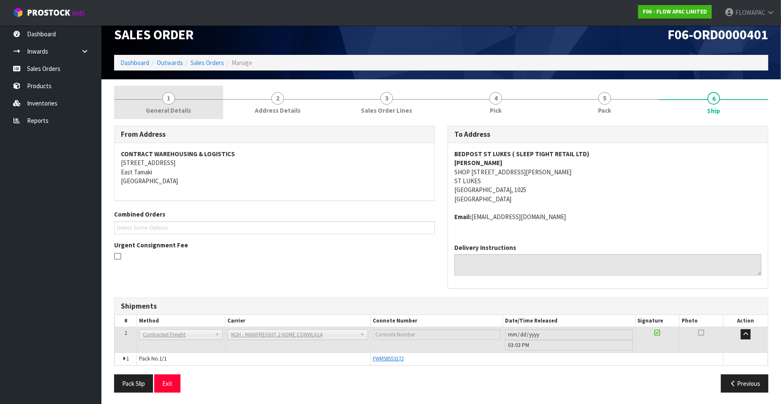 This screenshot has width=781, height=404. Describe the element at coordinates (463, 217) in the screenshot. I see `strong: email` at that location.